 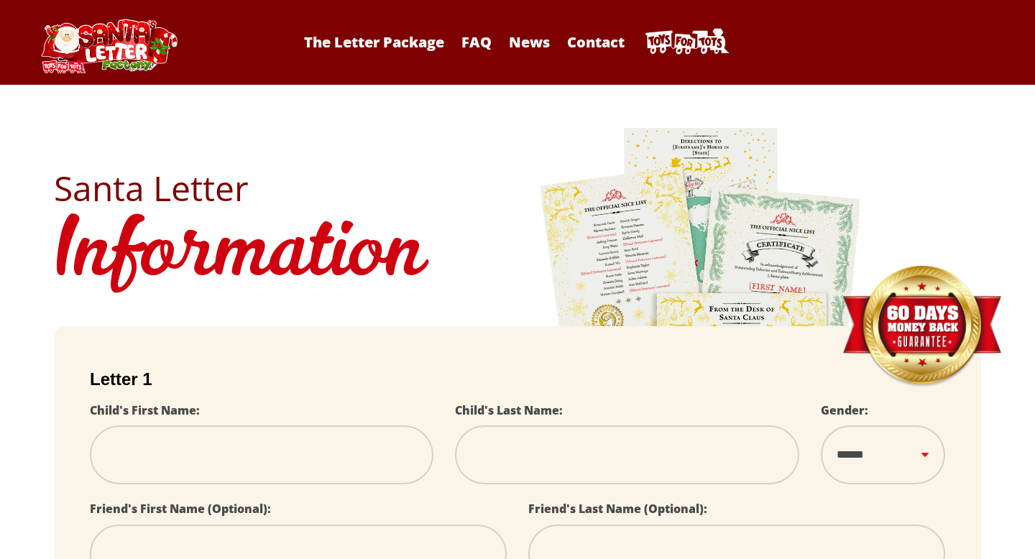 What do you see at coordinates (922, 326) in the screenshot?
I see `img: Money Back Guarantee` at bounding box center [922, 326].